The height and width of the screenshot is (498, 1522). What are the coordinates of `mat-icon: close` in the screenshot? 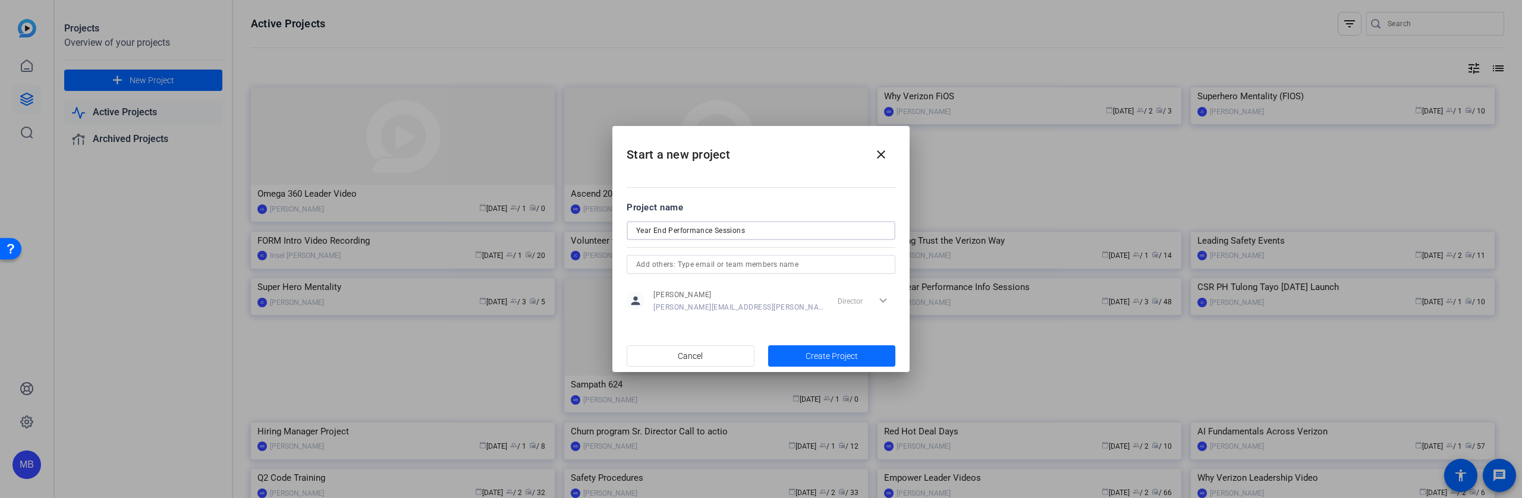 It's located at (881, 155).